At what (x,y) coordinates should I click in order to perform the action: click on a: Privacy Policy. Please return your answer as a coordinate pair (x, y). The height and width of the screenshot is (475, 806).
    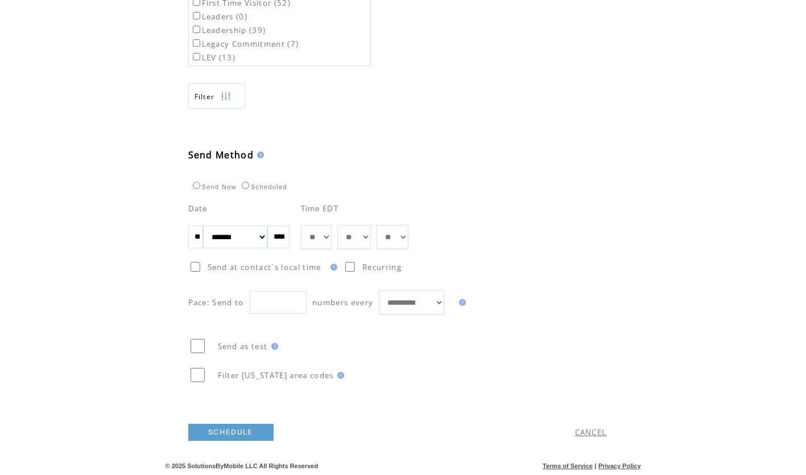
    Looking at the image, I should click on (620, 465).